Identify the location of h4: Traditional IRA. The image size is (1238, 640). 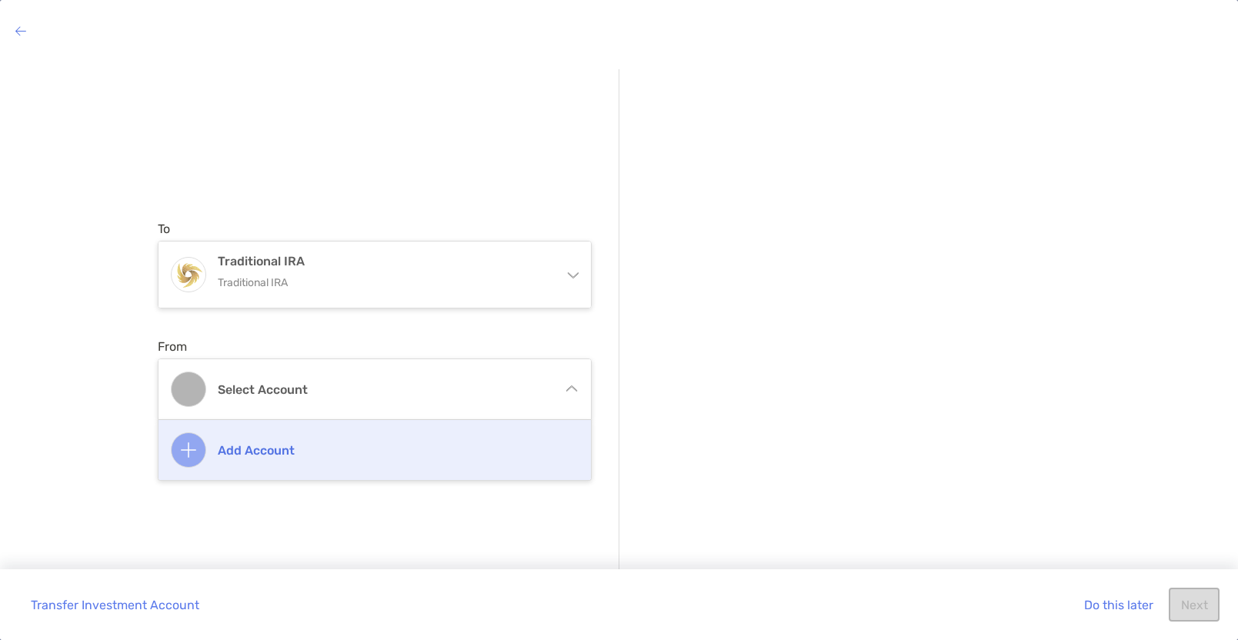
(384, 261).